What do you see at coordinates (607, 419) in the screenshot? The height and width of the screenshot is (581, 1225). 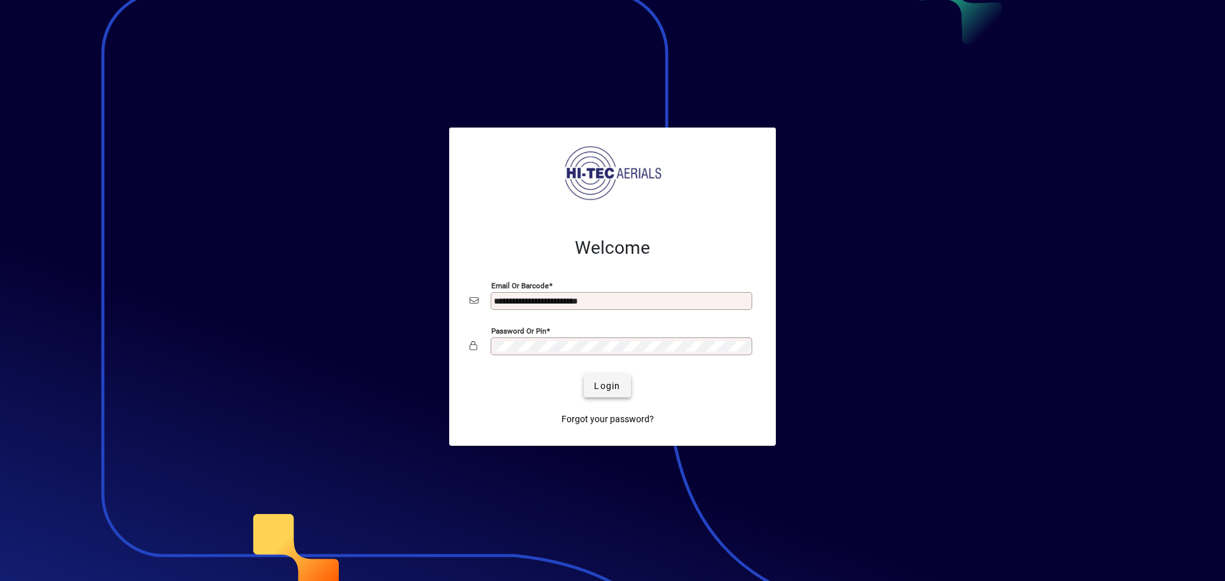 I see `a: Forgot your password?` at bounding box center [607, 419].